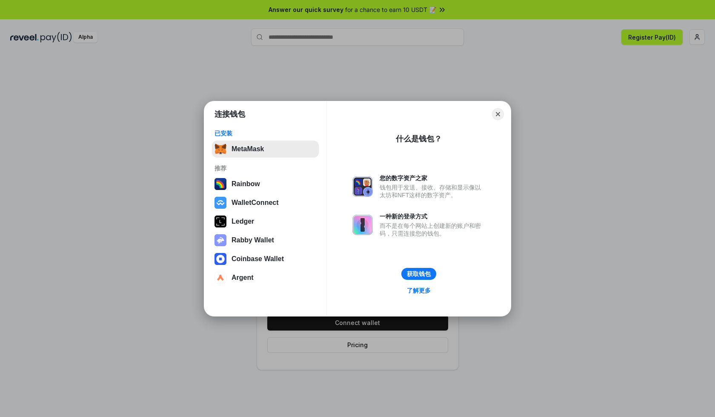 The width and height of the screenshot is (715, 417). Describe the element at coordinates (433, 230) in the screenshot. I see `div: 而不是在每个网站上创建新的账户和密码，只需连接您的钱包。` at that location.